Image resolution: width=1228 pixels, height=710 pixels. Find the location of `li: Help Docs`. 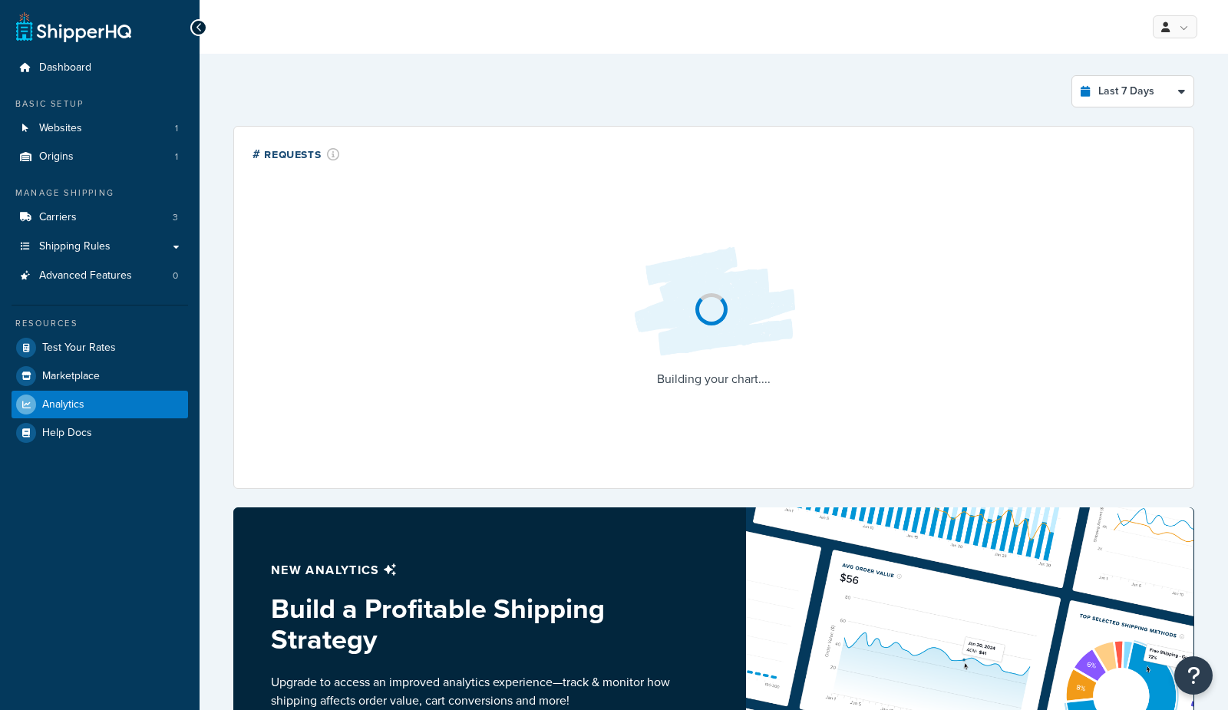

li: Help Docs is located at coordinates (100, 433).